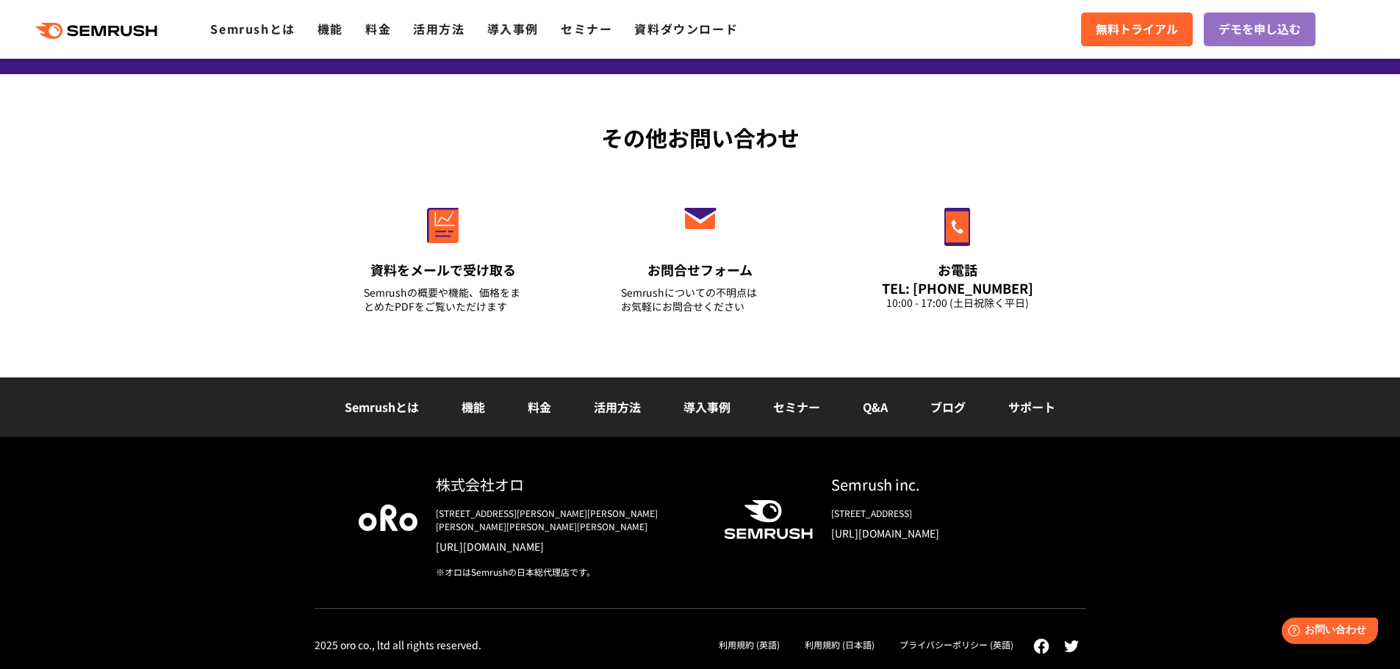 Image resolution: width=1400 pixels, height=669 pixels. I want to click on a: ブログ, so click(948, 407).